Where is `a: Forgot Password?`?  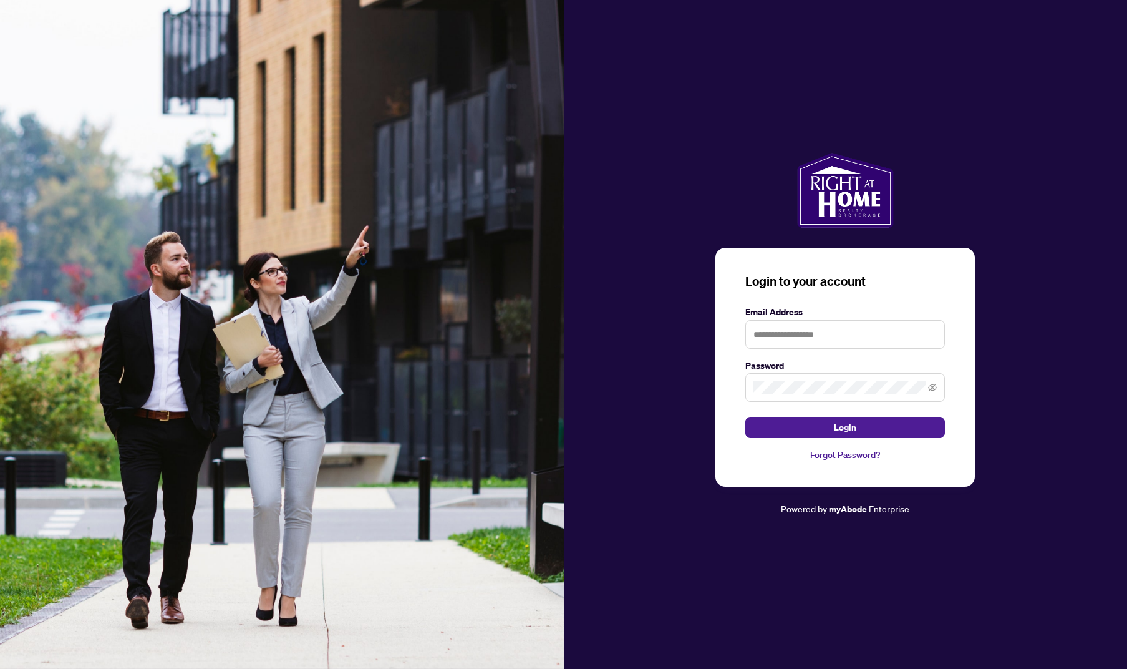
a: Forgot Password? is located at coordinates (845, 455).